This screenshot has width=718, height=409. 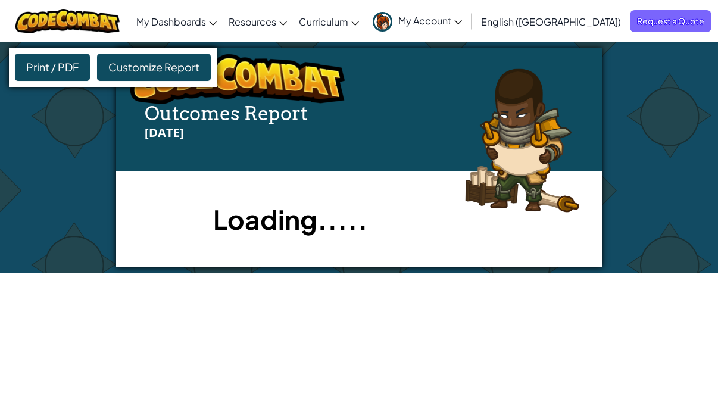 What do you see at coordinates (176, 21) in the screenshot?
I see `a: My Dashboards` at bounding box center [176, 21].